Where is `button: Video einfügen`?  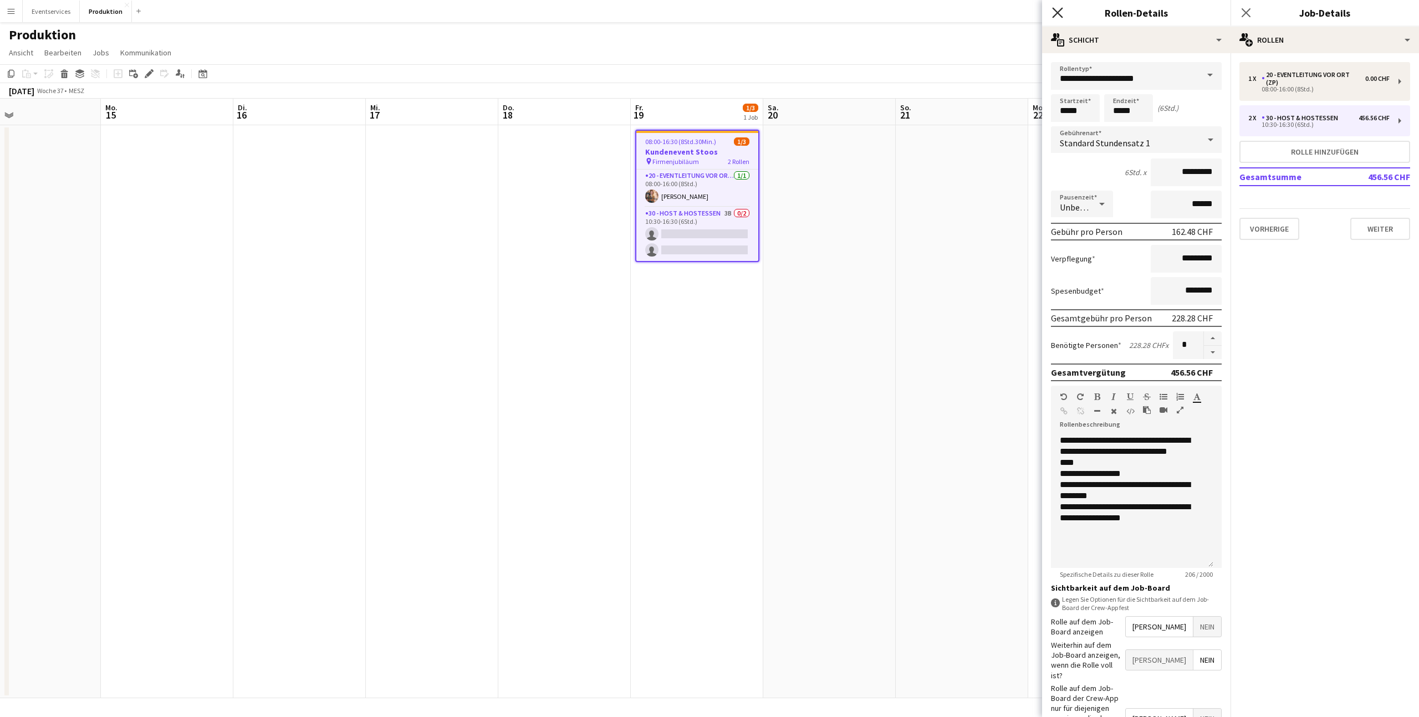 button: Video einfügen is located at coordinates (1164, 410).